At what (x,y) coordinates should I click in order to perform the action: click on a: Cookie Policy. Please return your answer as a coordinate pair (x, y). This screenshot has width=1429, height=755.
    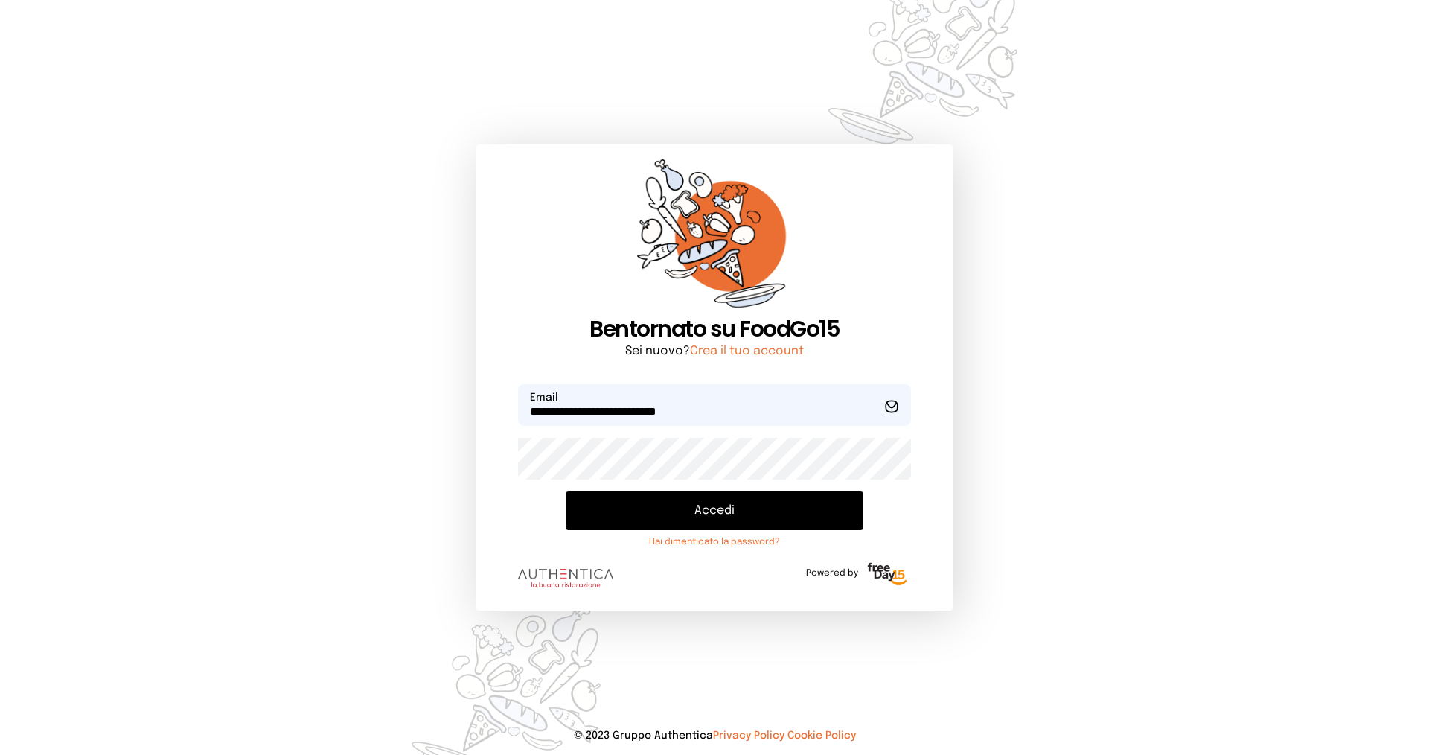
    Looking at the image, I should click on (822, 735).